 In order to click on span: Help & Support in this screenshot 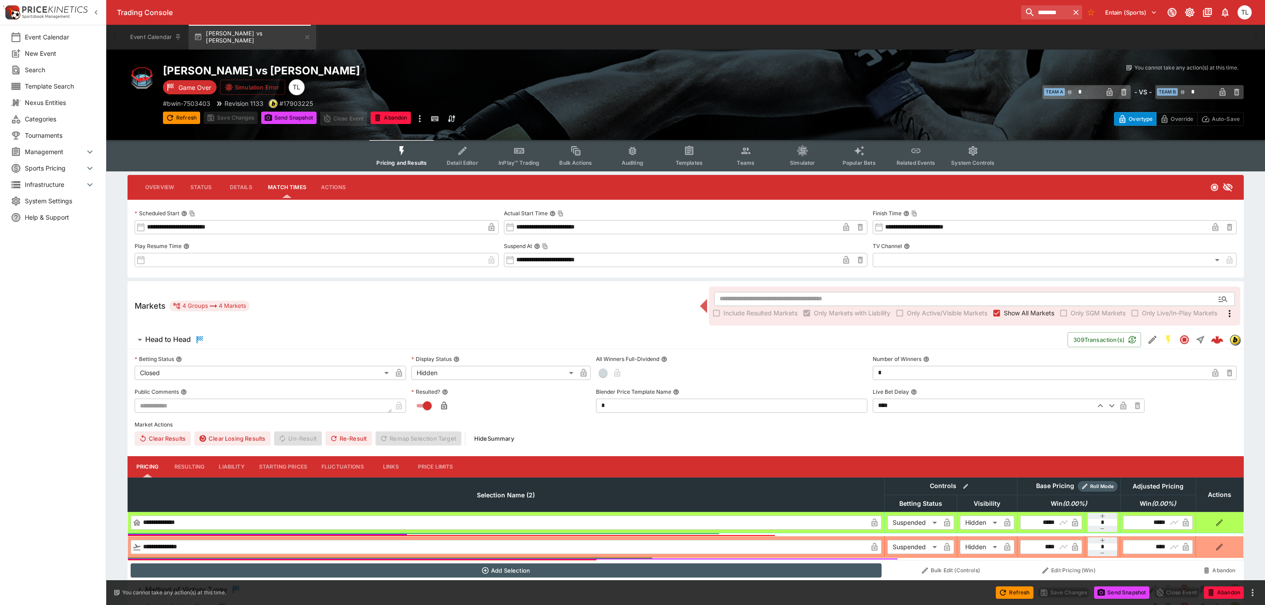, I will do `click(60, 217)`.